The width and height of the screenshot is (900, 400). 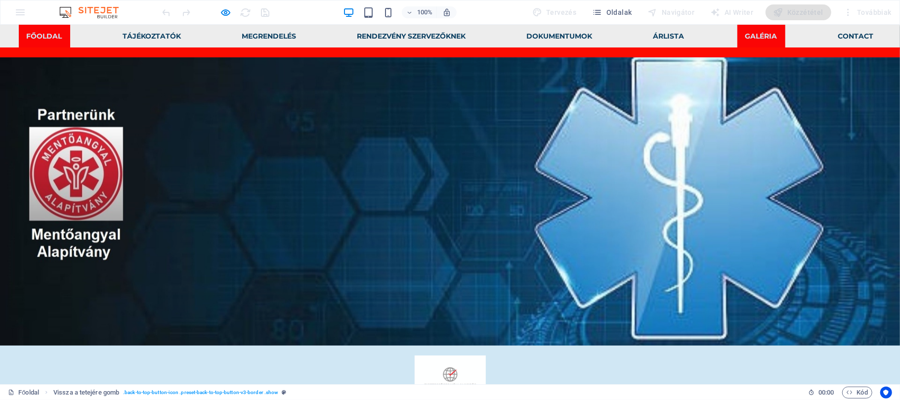 I want to click on span: 00 00, so click(x=826, y=392).